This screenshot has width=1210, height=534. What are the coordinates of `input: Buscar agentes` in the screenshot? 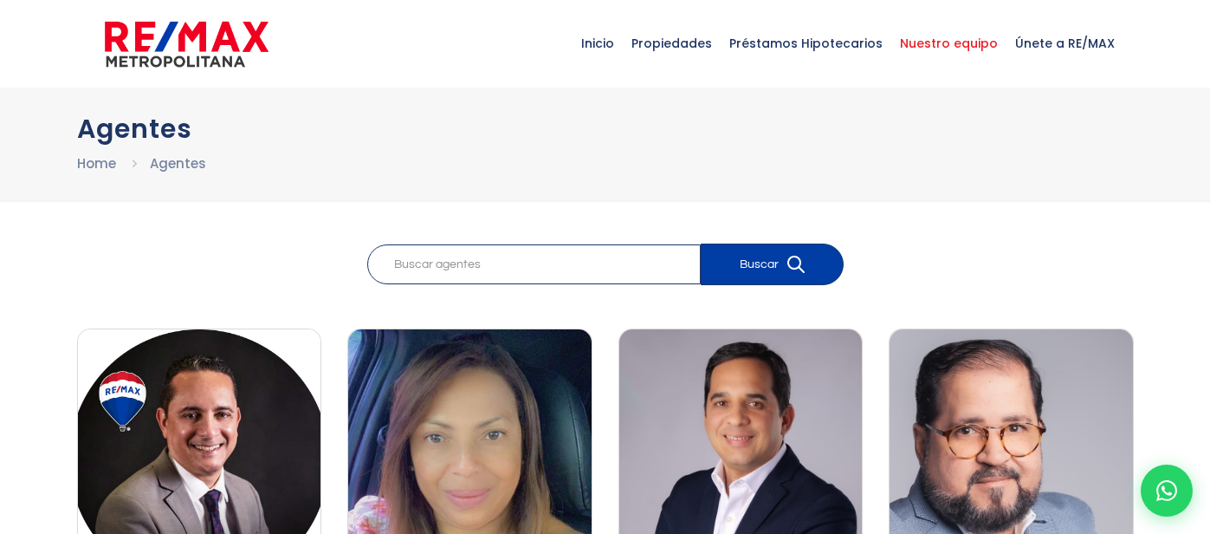 It's located at (534, 264).